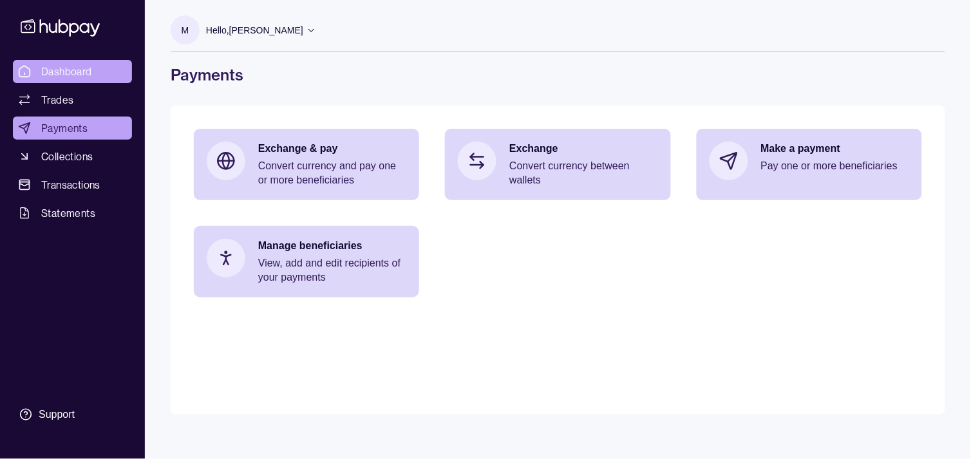  I want to click on a: Statements, so click(72, 213).